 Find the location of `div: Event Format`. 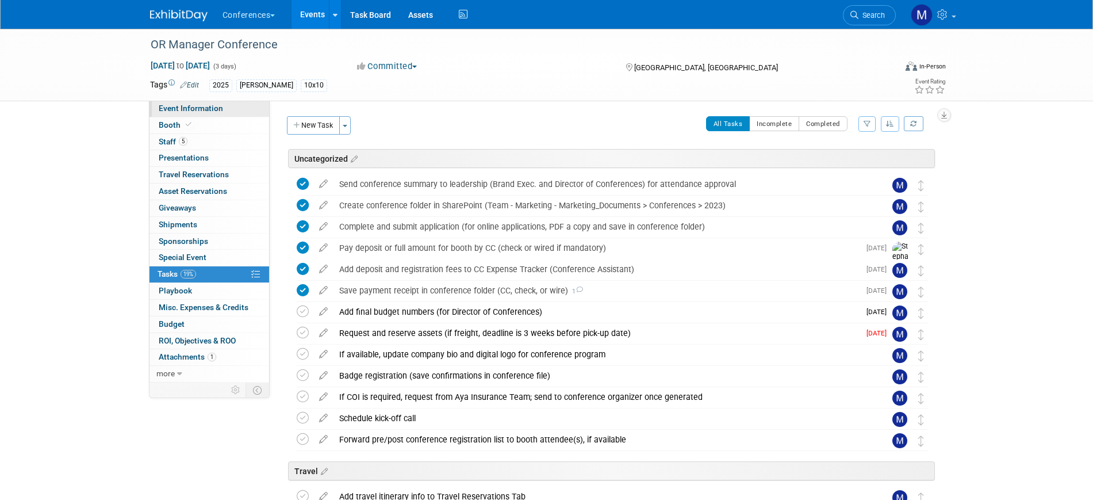

div: Event Format is located at coordinates (887, 68).